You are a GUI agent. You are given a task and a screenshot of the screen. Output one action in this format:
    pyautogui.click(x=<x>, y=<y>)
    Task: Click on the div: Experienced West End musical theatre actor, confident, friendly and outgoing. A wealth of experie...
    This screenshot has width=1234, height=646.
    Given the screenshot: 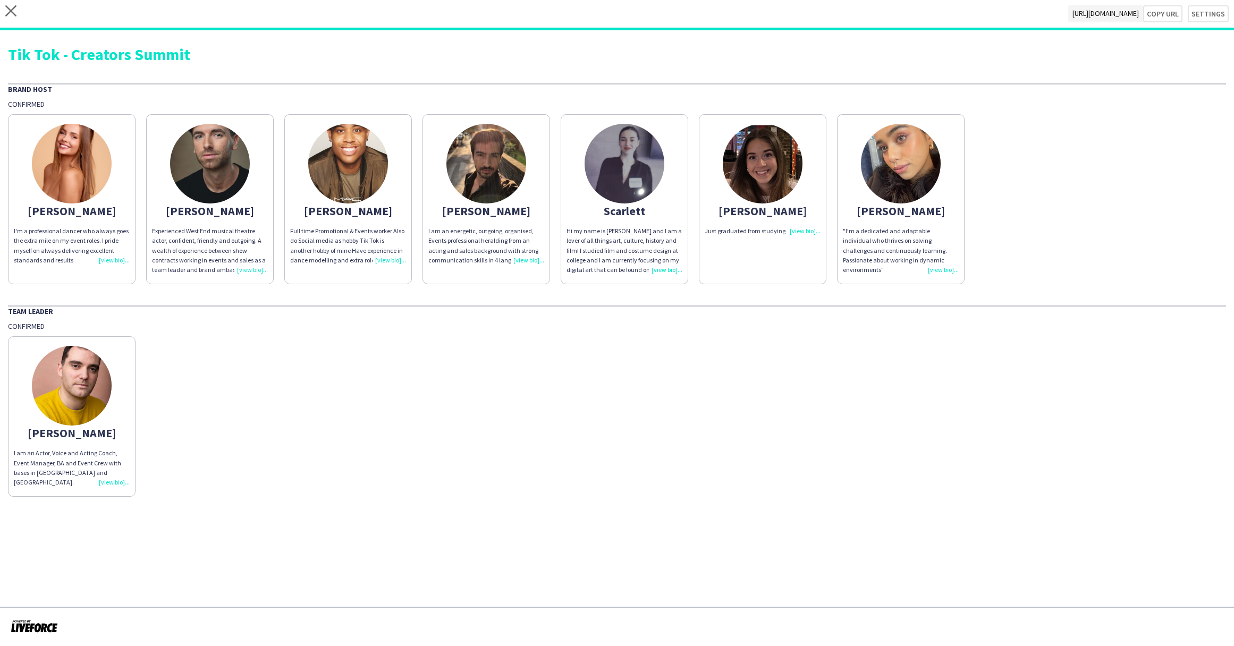 What is the action you would take?
    pyautogui.click(x=210, y=250)
    